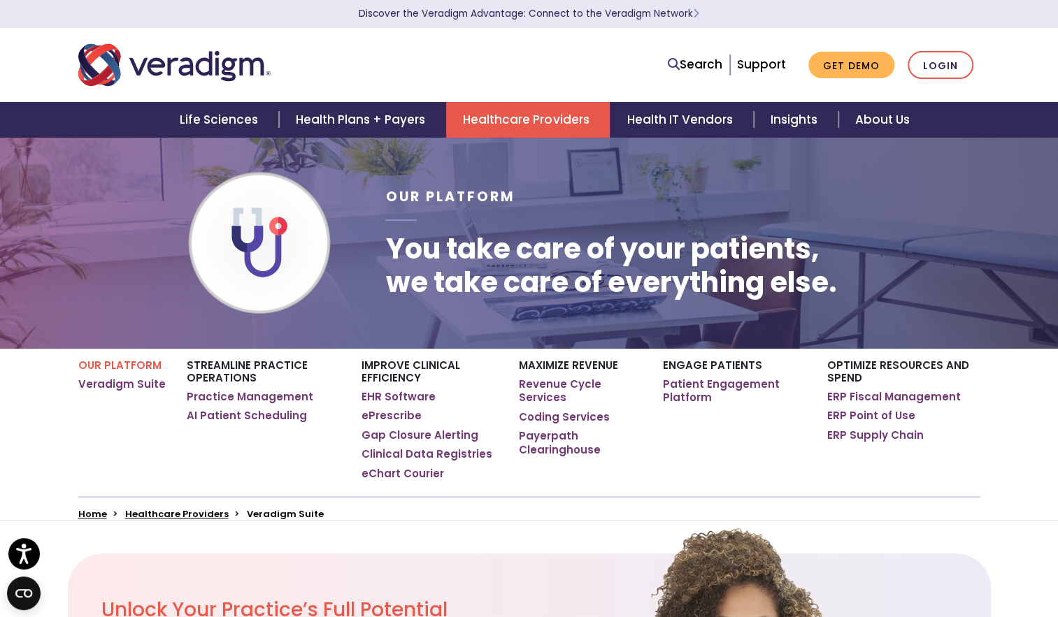 Image resolution: width=1058 pixels, height=617 pixels. I want to click on a: Practice Management, so click(250, 397).